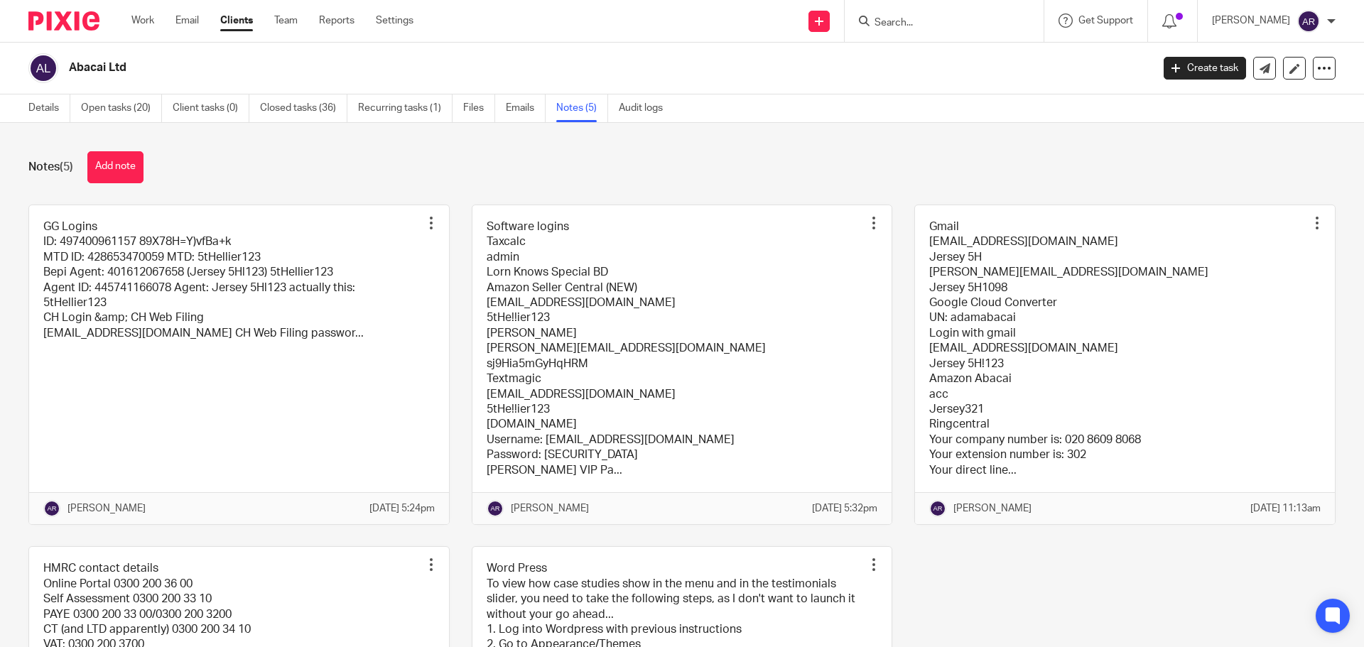 This screenshot has height=647, width=1364. What do you see at coordinates (394, 21) in the screenshot?
I see `a: Settings` at bounding box center [394, 21].